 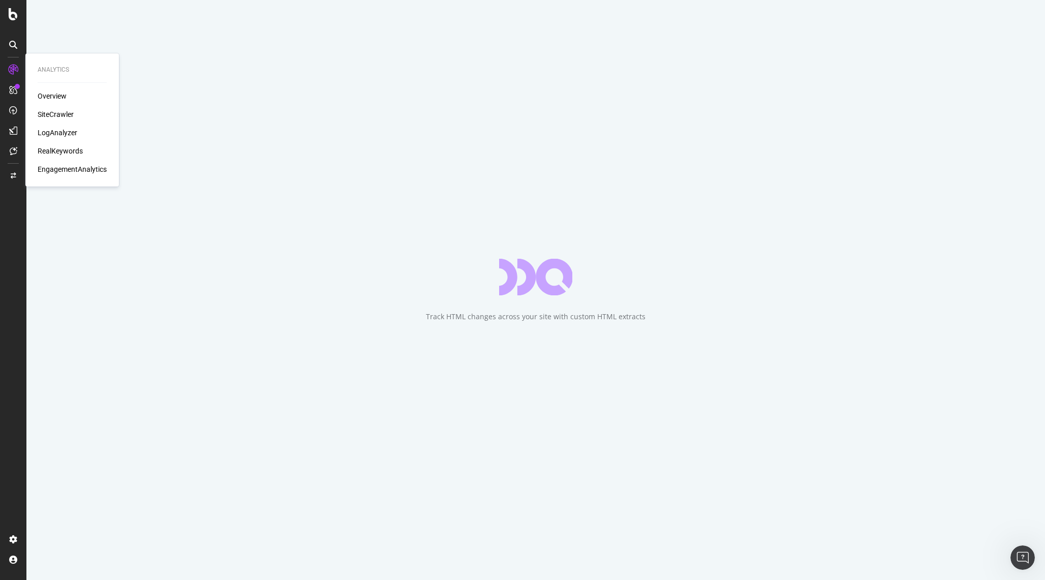 I want to click on div: EngagementAnalytics, so click(x=72, y=169).